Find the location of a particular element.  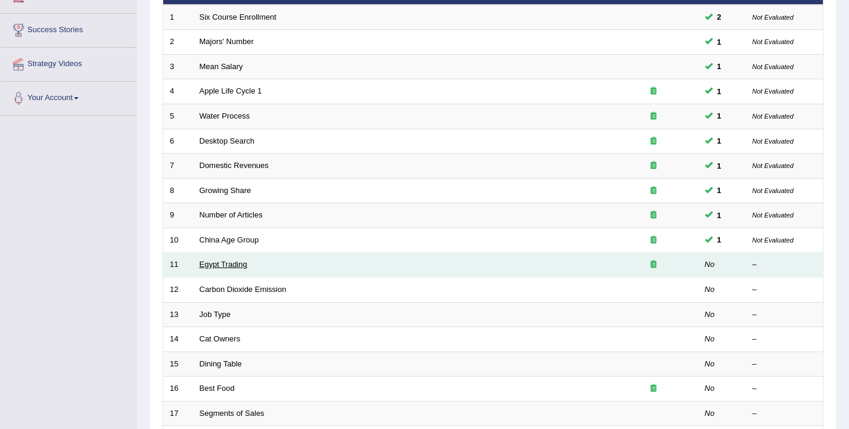

td: 8 is located at coordinates (178, 191).